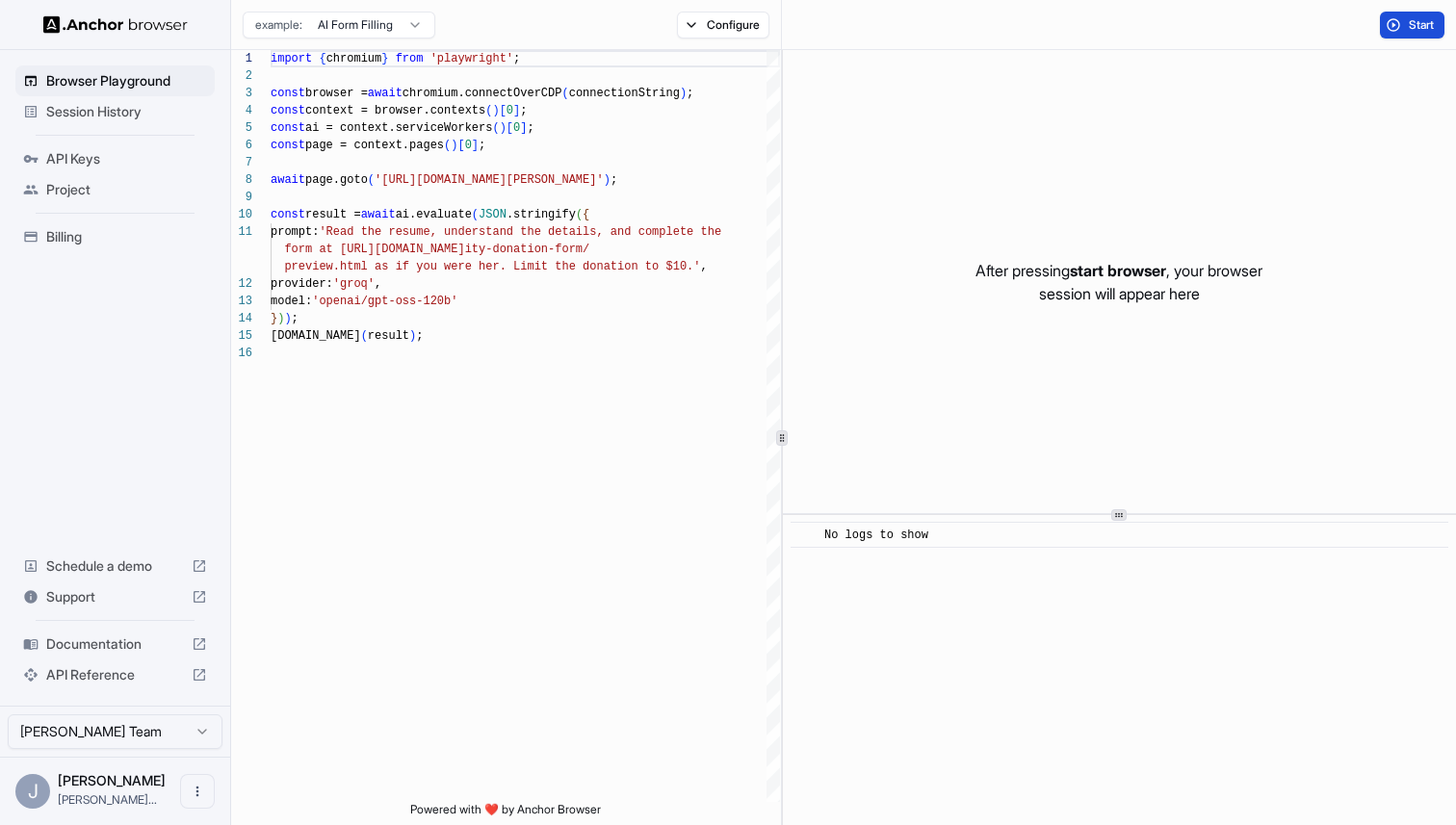 Image resolution: width=1456 pixels, height=825 pixels. What do you see at coordinates (114, 675) in the screenshot?
I see `div: API Reference` at bounding box center [114, 675].